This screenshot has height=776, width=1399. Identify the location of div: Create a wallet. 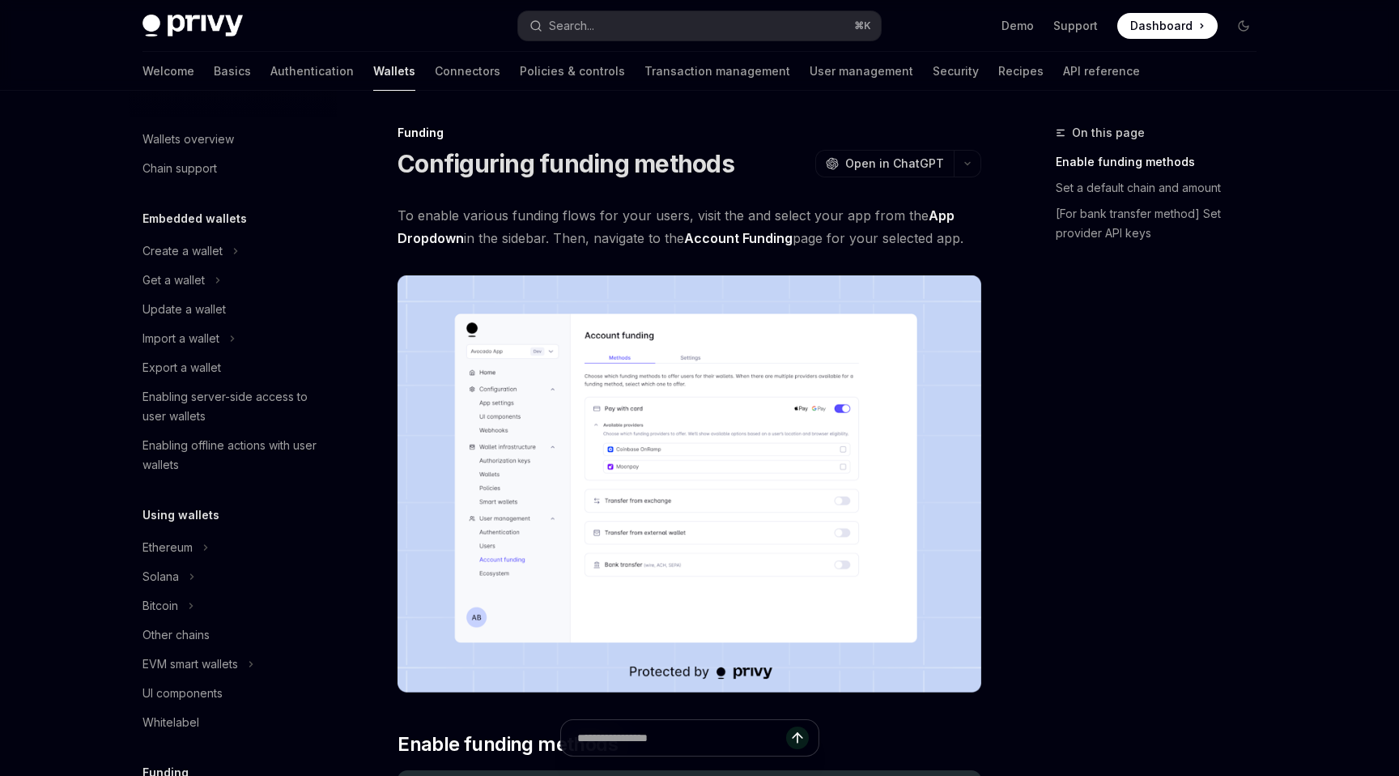
(182, 251).